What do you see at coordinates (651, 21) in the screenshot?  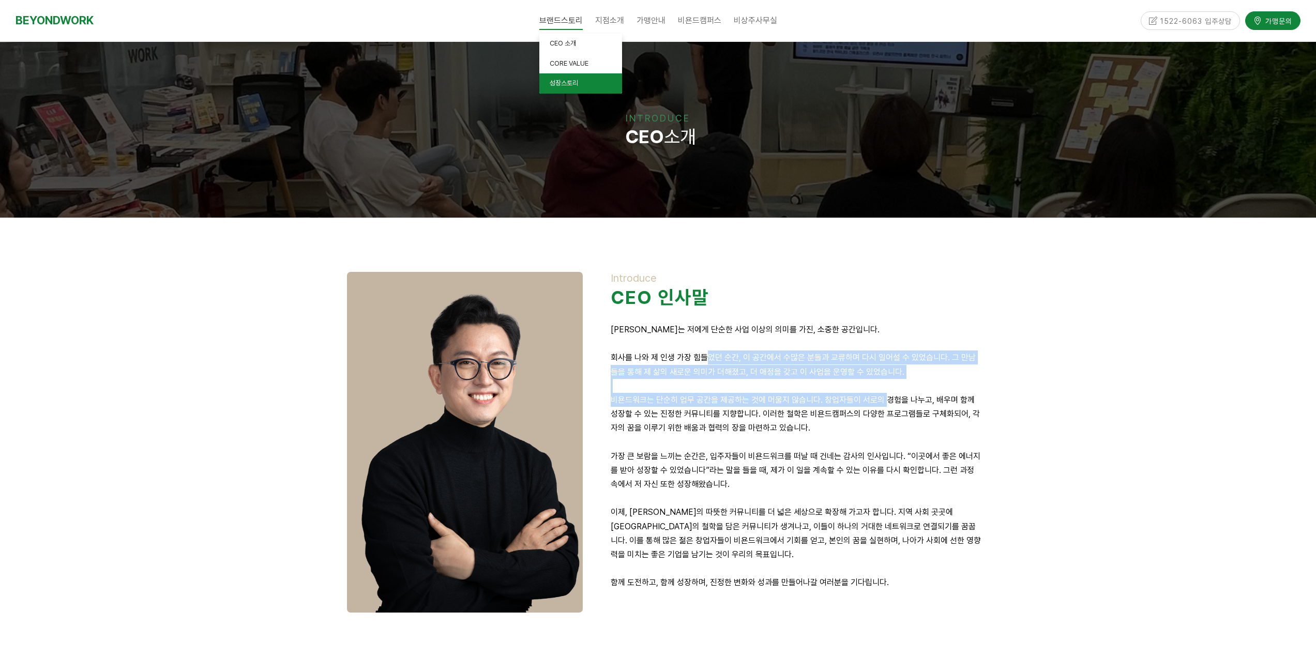 I see `a: 가맹안내` at bounding box center [651, 21].